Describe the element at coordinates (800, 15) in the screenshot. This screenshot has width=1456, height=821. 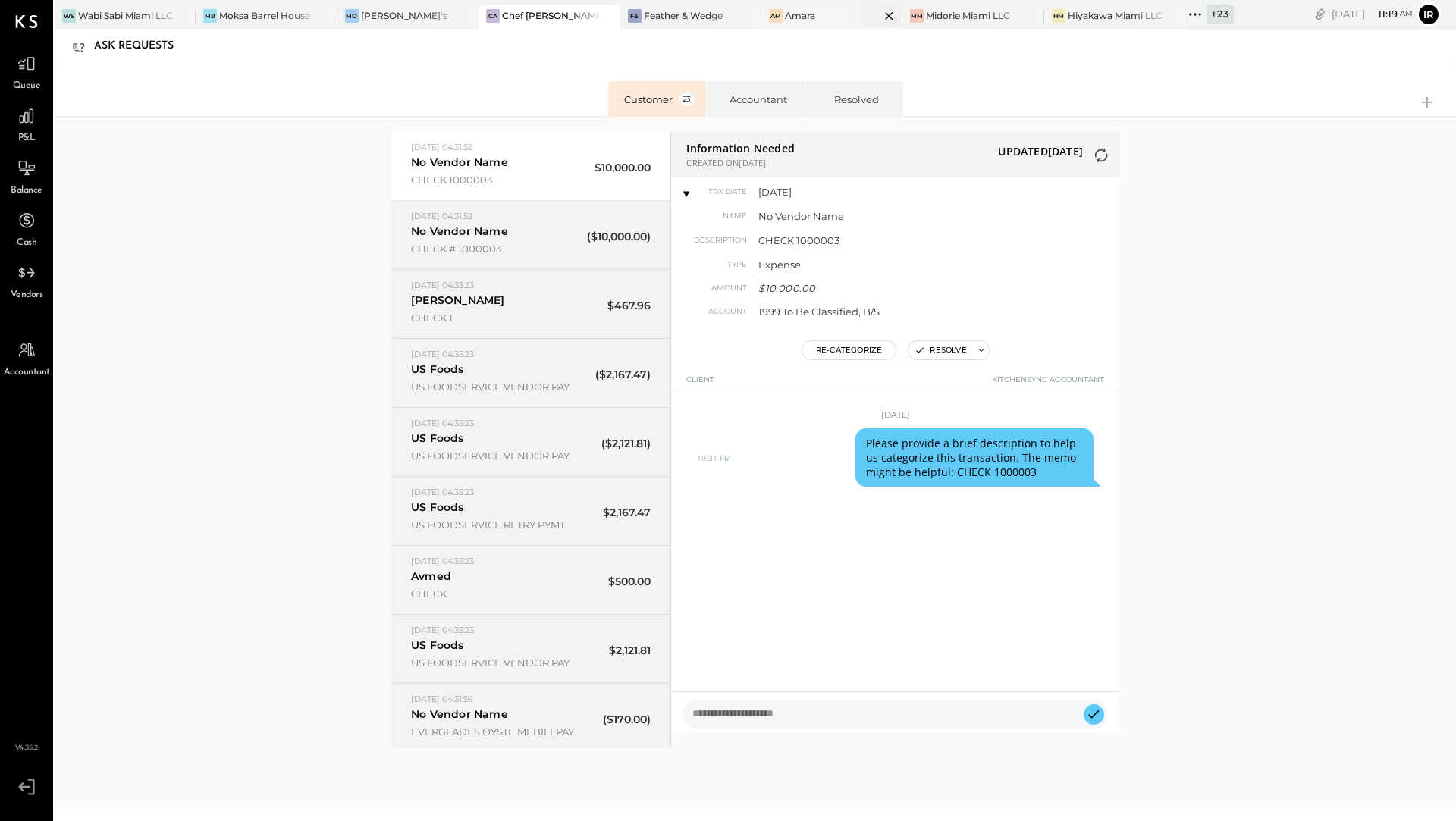
I see `div: Amara` at that location.